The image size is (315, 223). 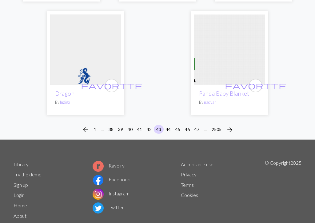 I want to click on button: 44, so click(x=168, y=129).